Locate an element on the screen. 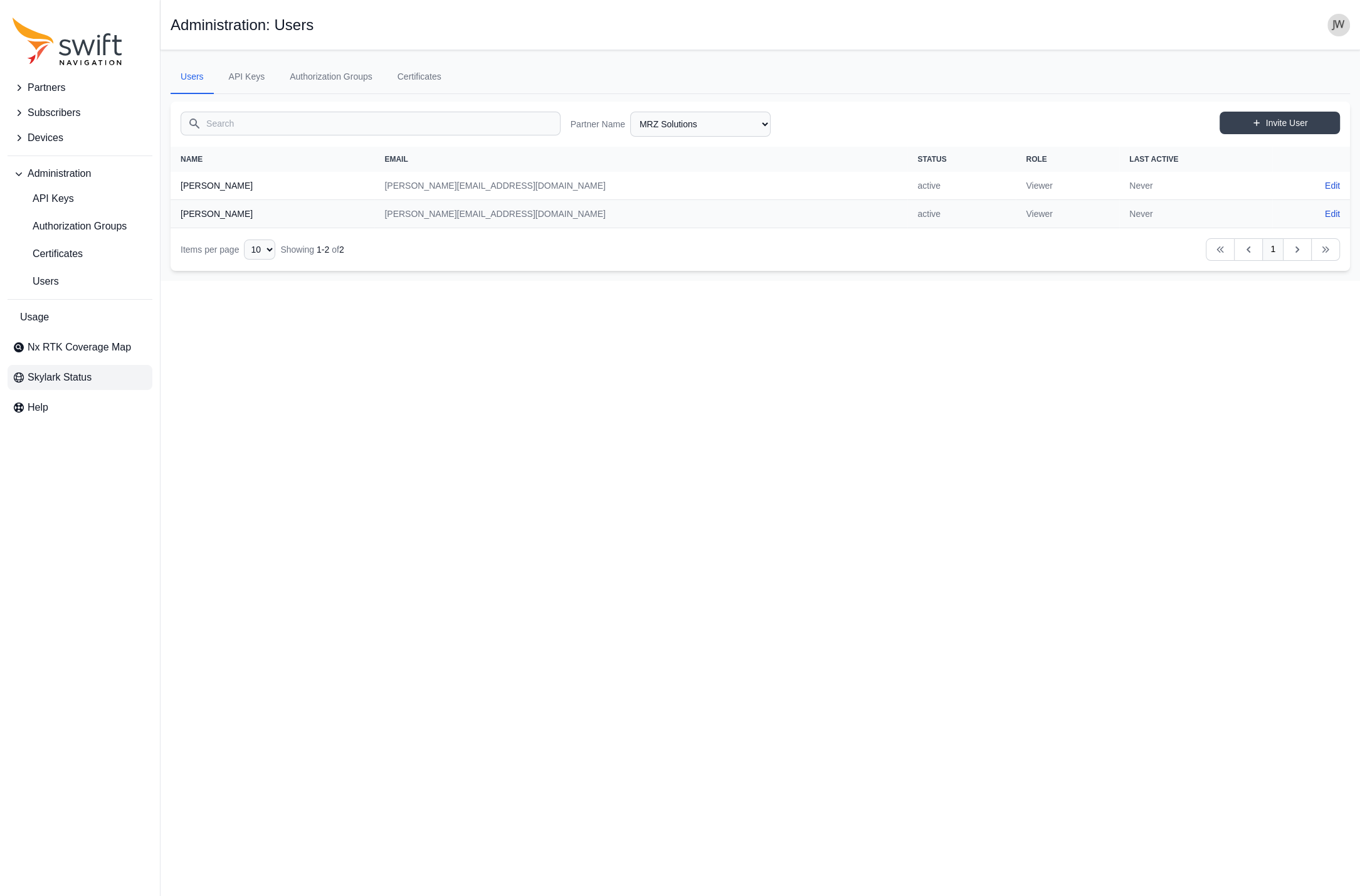  span: 1 - 2 is located at coordinates (323, 250).